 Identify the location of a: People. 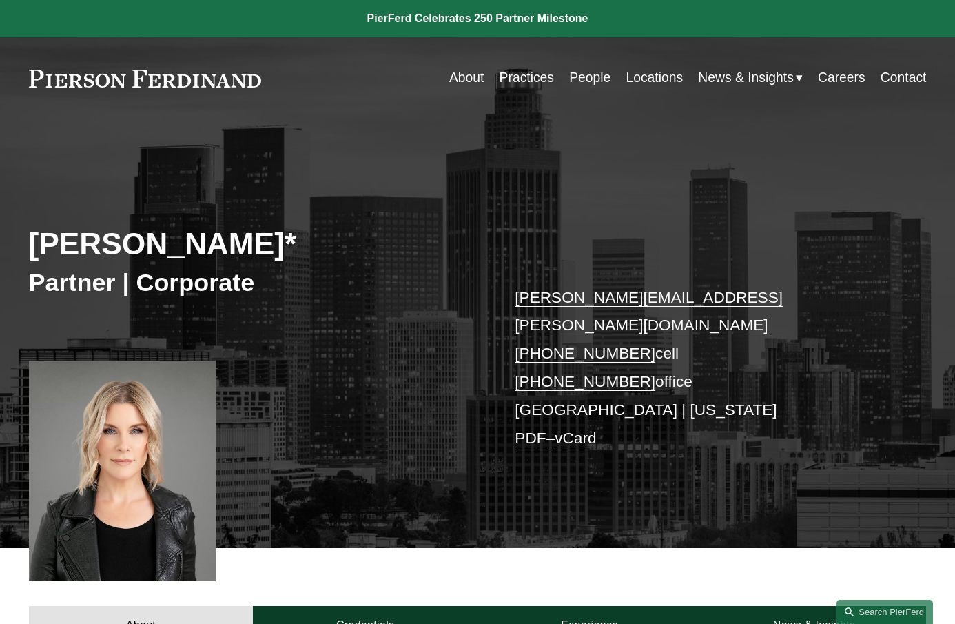
(590, 78).